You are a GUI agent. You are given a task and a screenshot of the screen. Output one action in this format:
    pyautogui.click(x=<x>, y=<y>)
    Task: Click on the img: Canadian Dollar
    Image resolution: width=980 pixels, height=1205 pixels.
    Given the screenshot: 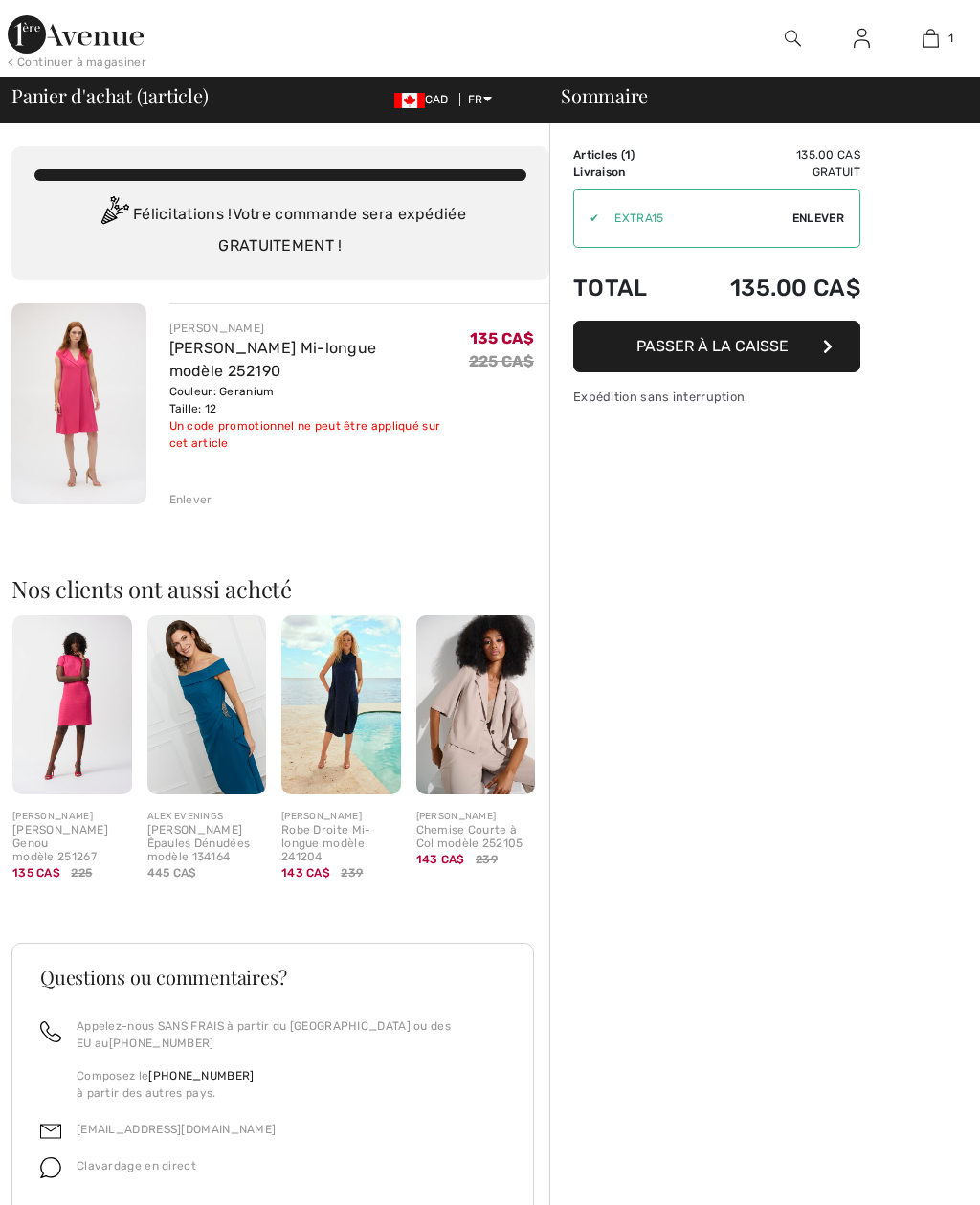 What is the action you would take?
    pyautogui.click(x=409, y=100)
    